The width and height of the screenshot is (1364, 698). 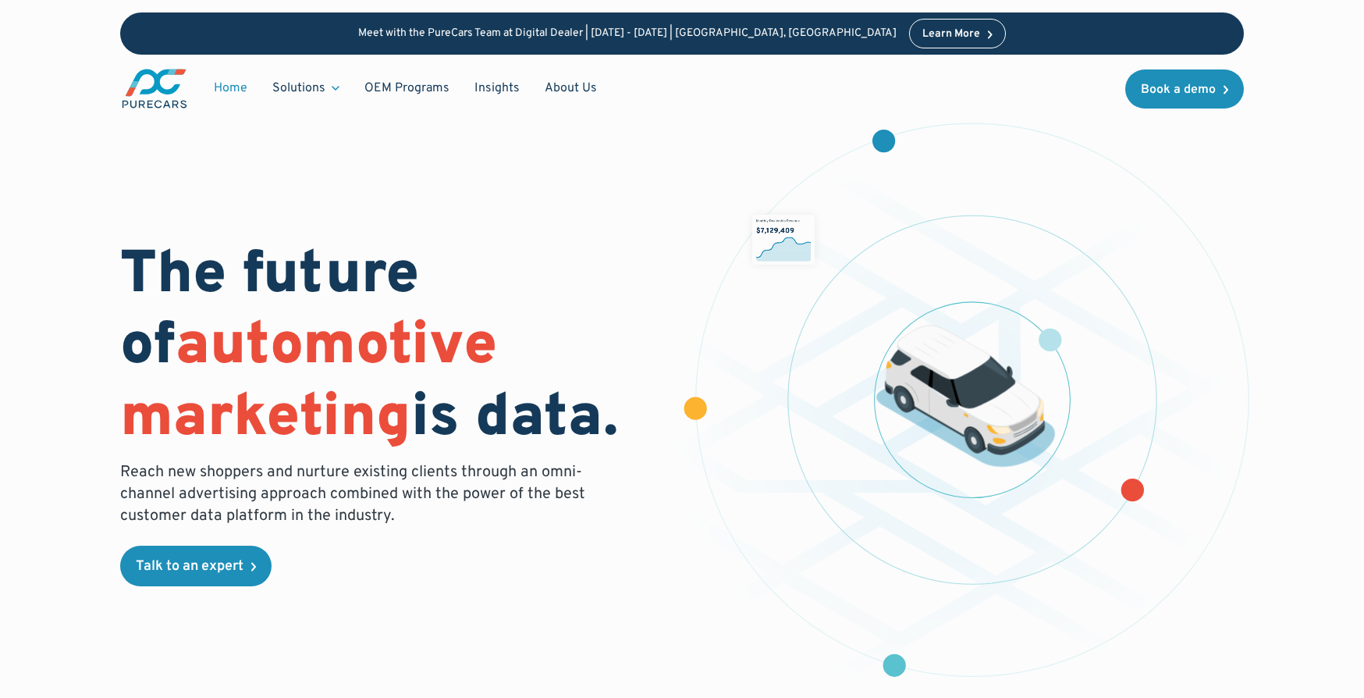 What do you see at coordinates (1185, 89) in the screenshot?
I see `a: Book a demo` at bounding box center [1185, 89].